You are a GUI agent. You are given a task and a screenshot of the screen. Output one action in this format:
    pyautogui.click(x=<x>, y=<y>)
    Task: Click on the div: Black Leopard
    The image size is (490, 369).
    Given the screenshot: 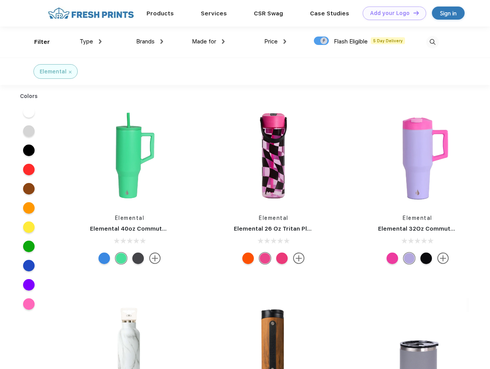 What is the action you would take?
    pyautogui.click(x=138, y=258)
    